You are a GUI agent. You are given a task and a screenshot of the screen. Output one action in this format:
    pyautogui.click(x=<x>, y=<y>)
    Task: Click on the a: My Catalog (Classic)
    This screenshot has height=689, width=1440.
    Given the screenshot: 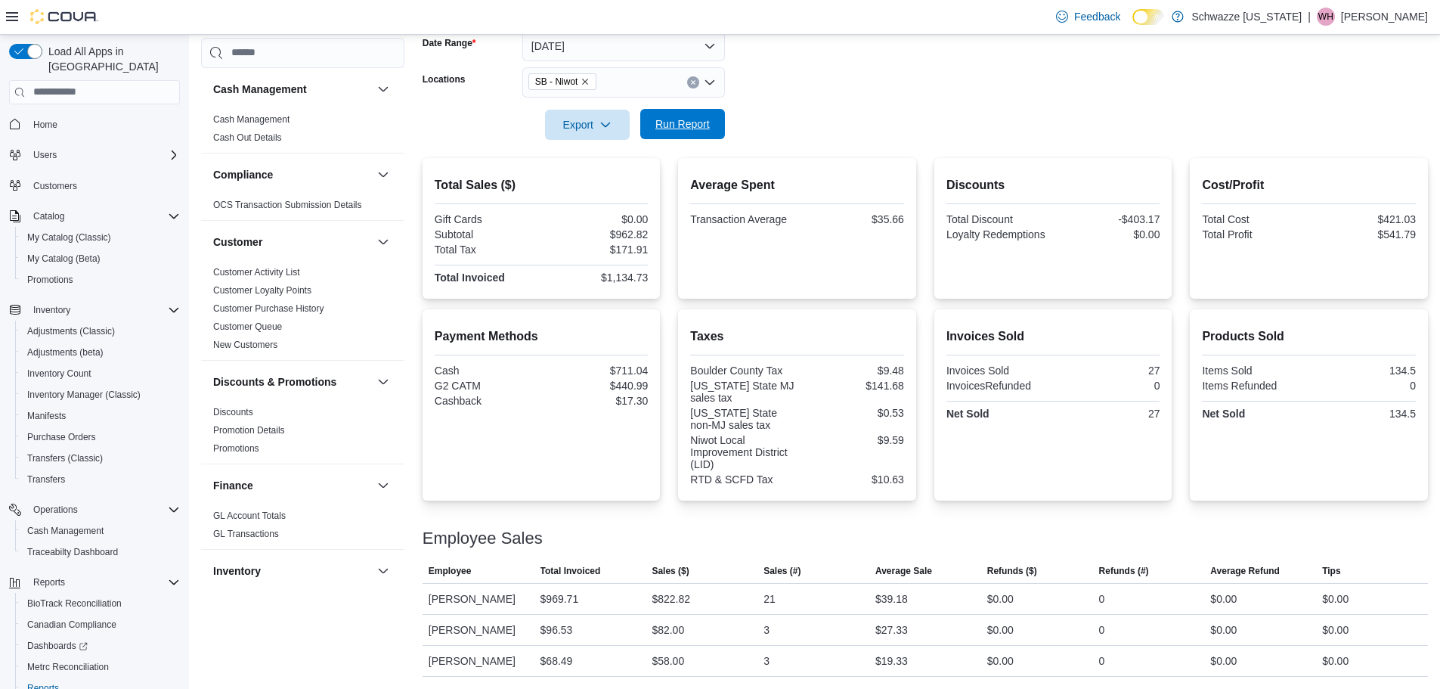 What is the action you would take?
    pyautogui.click(x=69, y=237)
    